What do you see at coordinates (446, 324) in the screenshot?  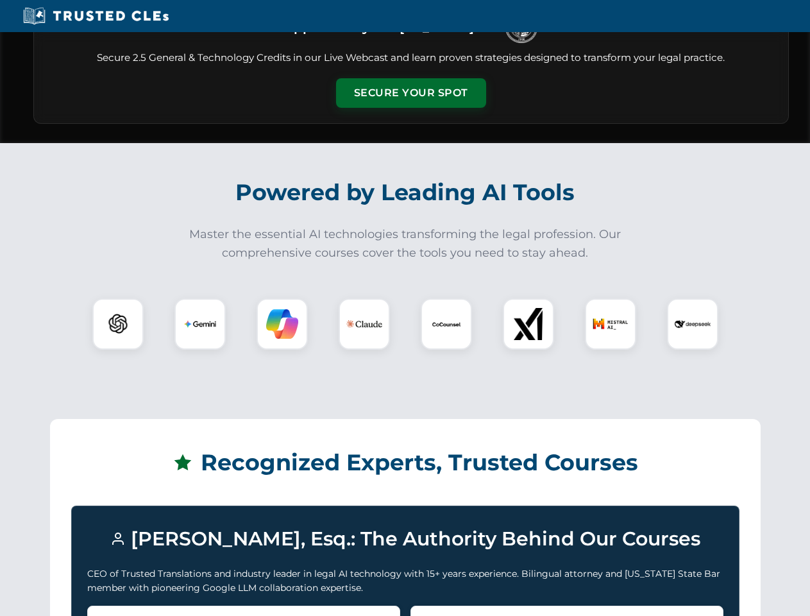 I see `img: CoCounsel Logo` at bounding box center [446, 324].